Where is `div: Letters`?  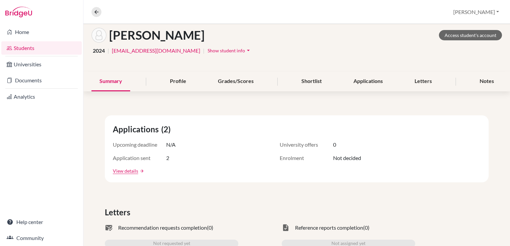 div: Letters is located at coordinates (423, 81).